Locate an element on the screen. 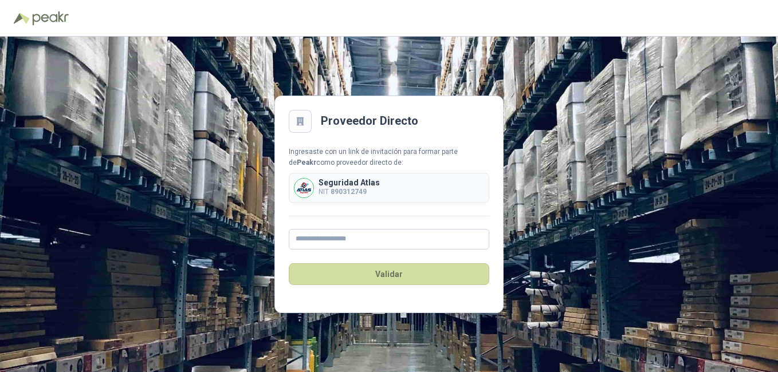 This screenshot has width=778, height=372. img: Peakr is located at coordinates (50, 18).